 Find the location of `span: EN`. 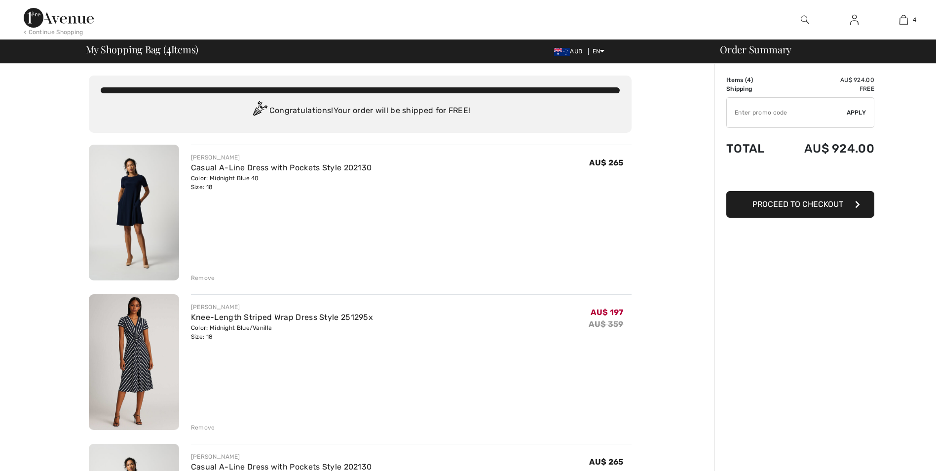

span: EN is located at coordinates (599, 51).